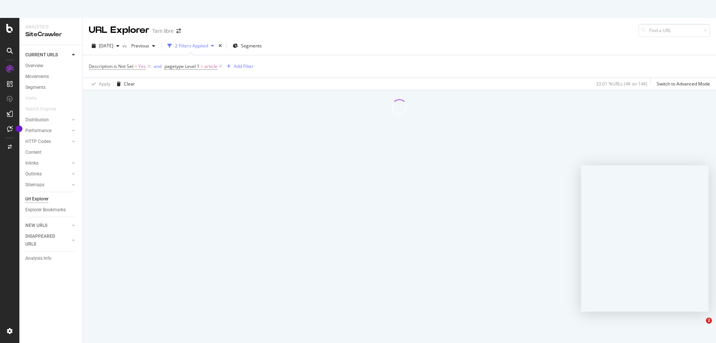  What do you see at coordinates (622, 84) in the screenshot?
I see `div: 33.01 % URLs ( 4K on 14K )` at bounding box center [622, 84].